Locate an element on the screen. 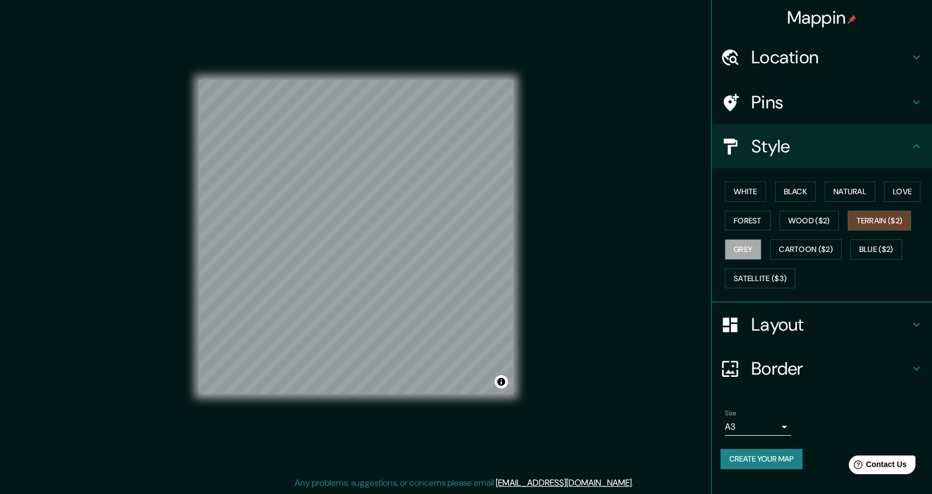 The image size is (932, 494). button: Wood ($2) is located at coordinates (809, 221).